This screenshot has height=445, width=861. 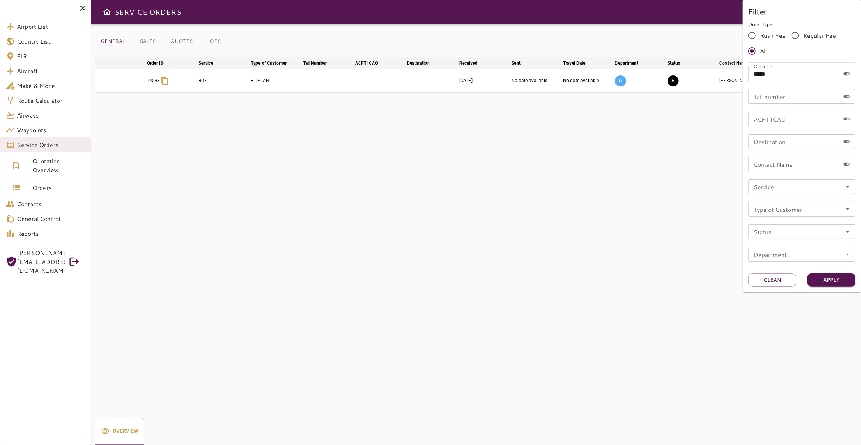 I want to click on p: Order Type, so click(x=802, y=24).